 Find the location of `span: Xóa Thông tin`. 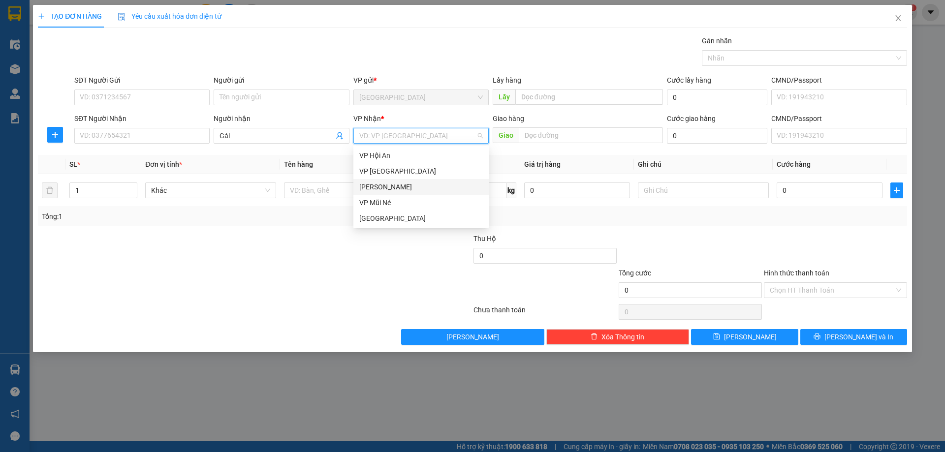

span: Xóa Thông tin is located at coordinates (622, 337).